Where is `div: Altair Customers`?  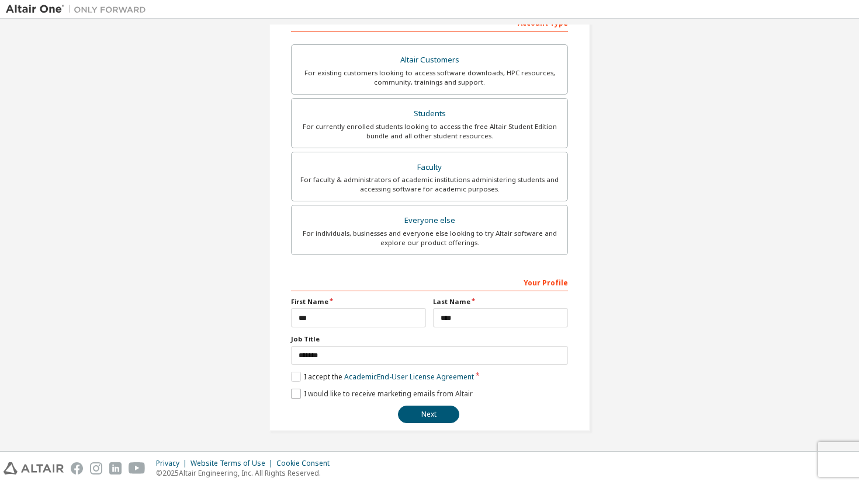
div: Altair Customers is located at coordinates (429, 60).